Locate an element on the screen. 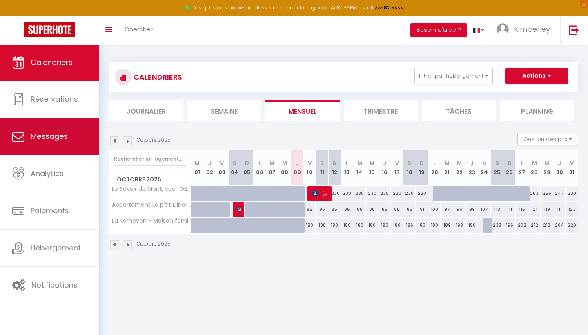  th: 03 is located at coordinates (222, 168).